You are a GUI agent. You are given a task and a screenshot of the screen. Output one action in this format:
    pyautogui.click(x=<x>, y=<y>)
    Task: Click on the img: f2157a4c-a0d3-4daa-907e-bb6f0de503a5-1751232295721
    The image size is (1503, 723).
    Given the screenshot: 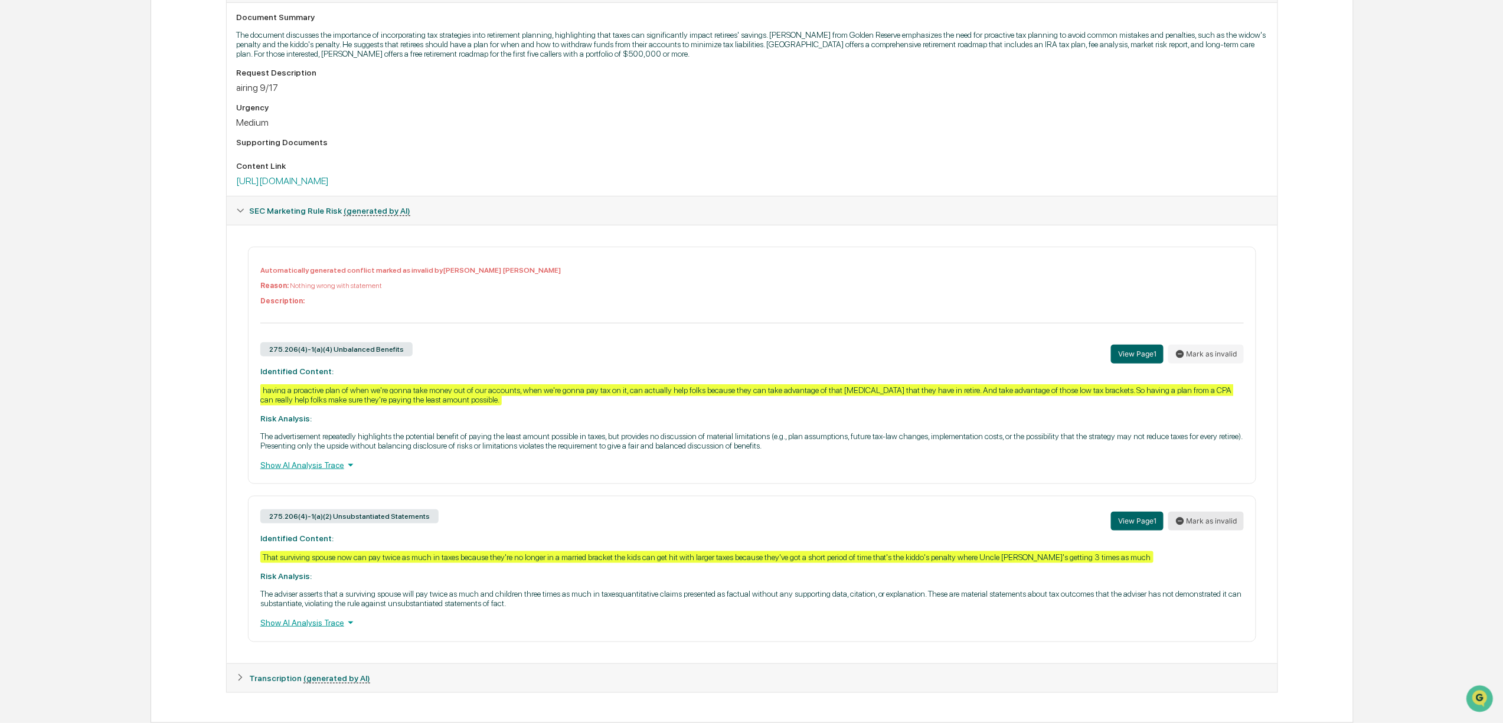 What is the action you would take?
    pyautogui.click(x=15, y=15)
    